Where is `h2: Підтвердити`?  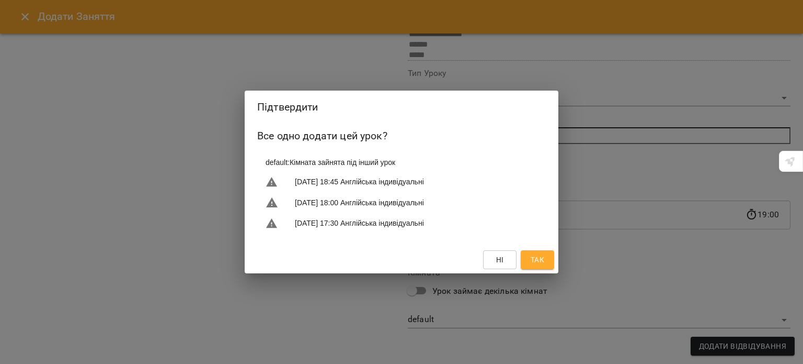
h2: Підтвердити is located at coordinates (402, 107).